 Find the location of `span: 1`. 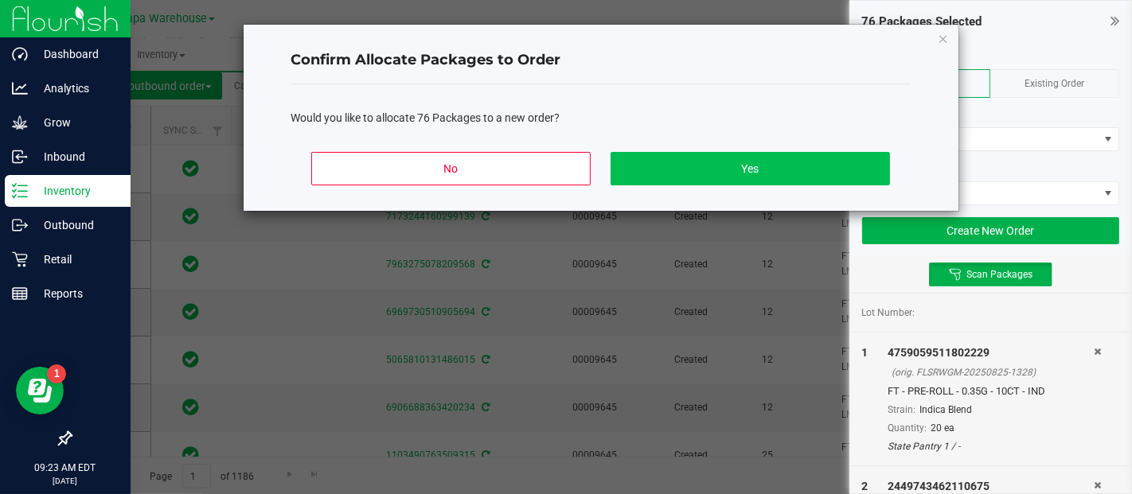

span: 1 is located at coordinates (10, 9).